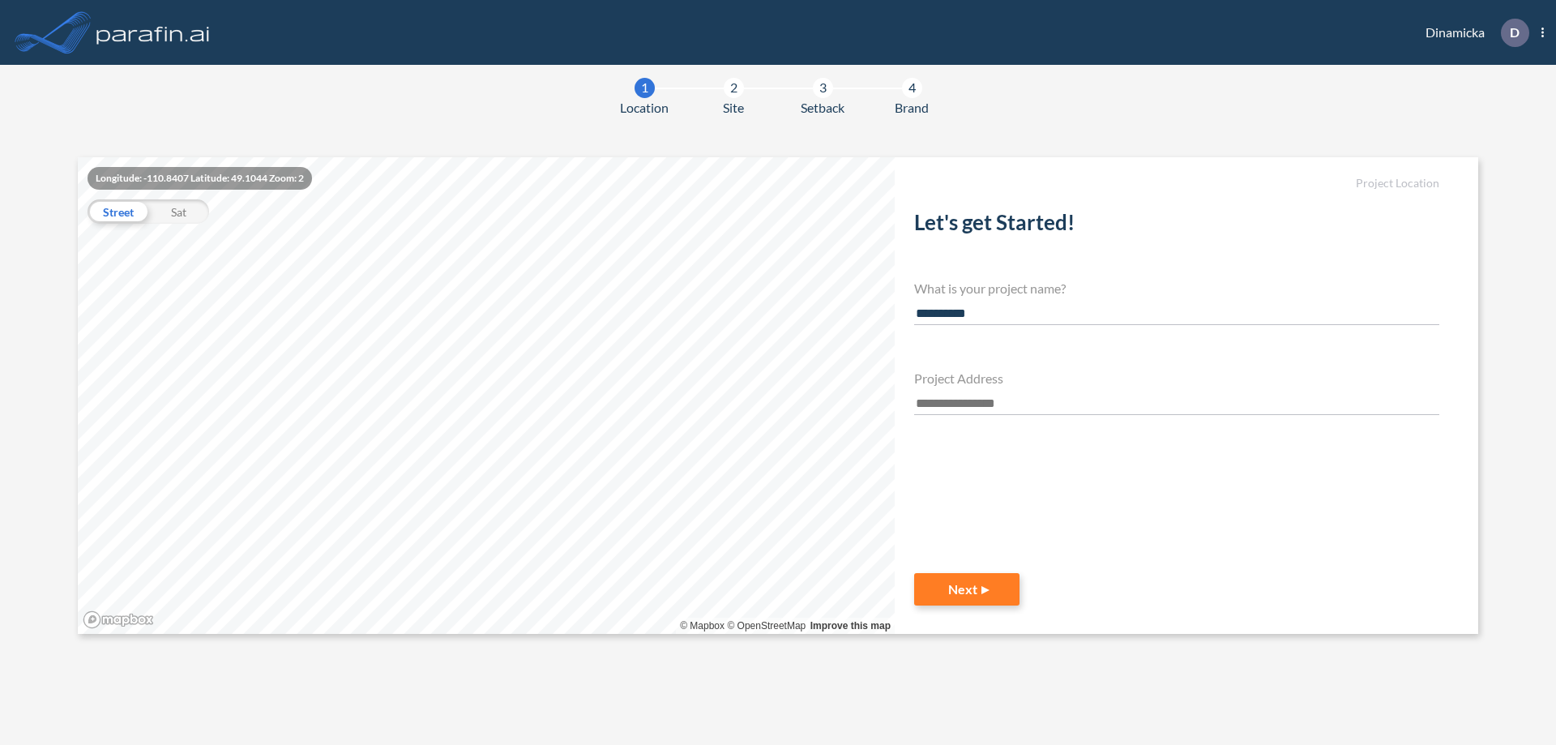 Image resolution: width=1556 pixels, height=745 pixels. What do you see at coordinates (1515, 32) in the screenshot?
I see `p: D` at bounding box center [1515, 32].